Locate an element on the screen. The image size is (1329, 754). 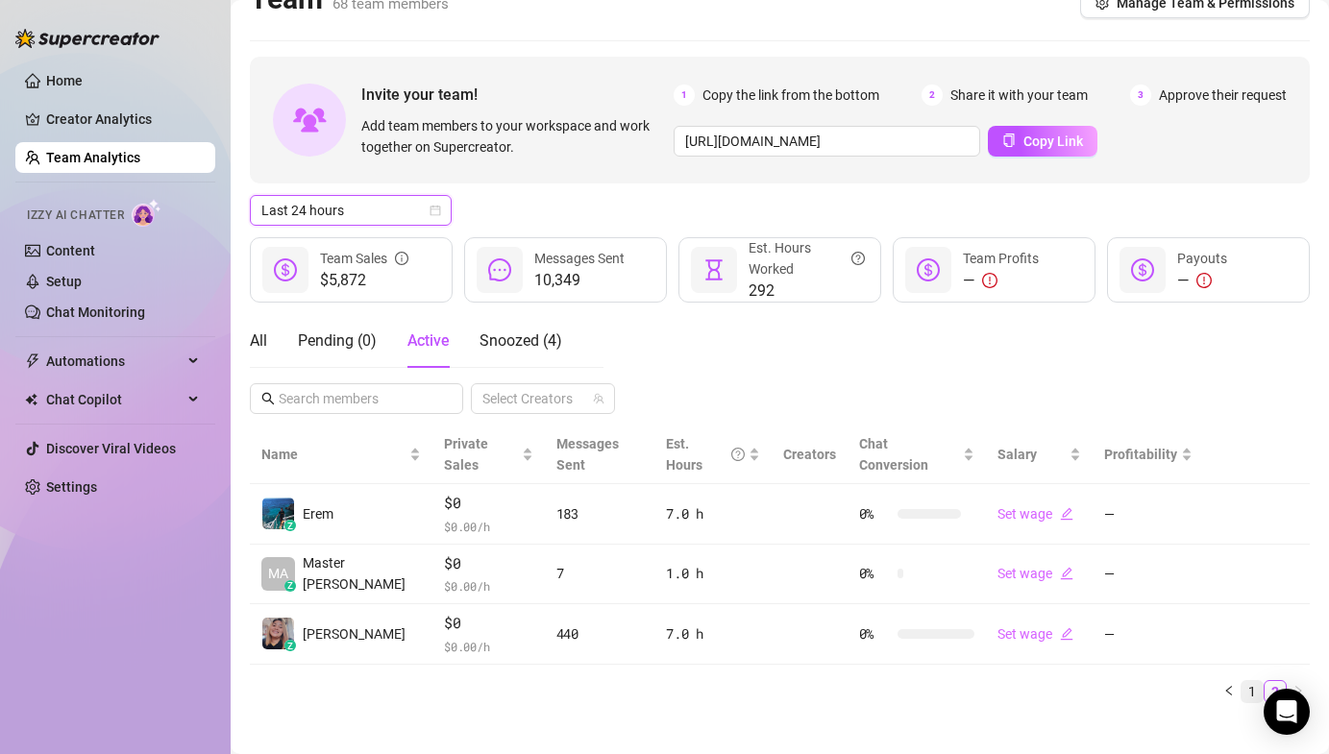
span: Erem is located at coordinates (318, 514).